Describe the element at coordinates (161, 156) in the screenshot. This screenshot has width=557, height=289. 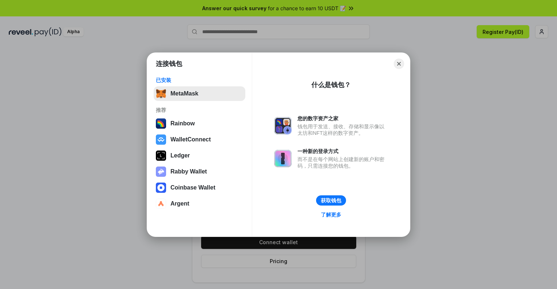
I see `img: svg+xml,%3Csvg%20xmlns%3D%22http%3A%2F%2Fwww.w3.org%2F2000%2Fsvg%22%20width%3D%2228%22%20height%3...` at that location.